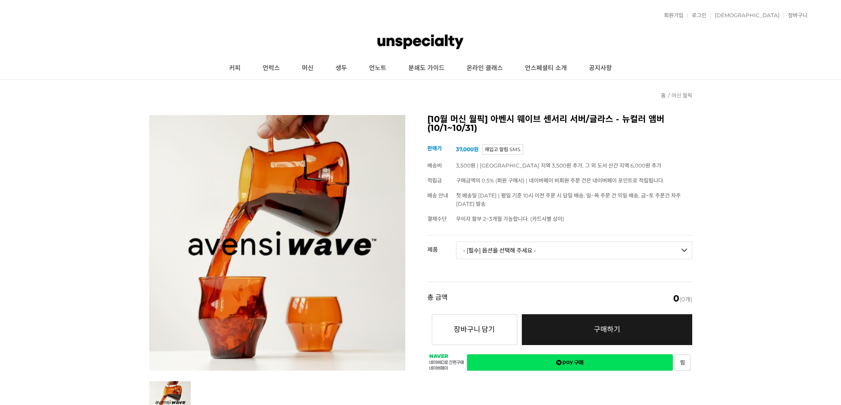 The image size is (841, 405). Describe the element at coordinates (663, 95) in the screenshot. I see `a: 홈` at that location.